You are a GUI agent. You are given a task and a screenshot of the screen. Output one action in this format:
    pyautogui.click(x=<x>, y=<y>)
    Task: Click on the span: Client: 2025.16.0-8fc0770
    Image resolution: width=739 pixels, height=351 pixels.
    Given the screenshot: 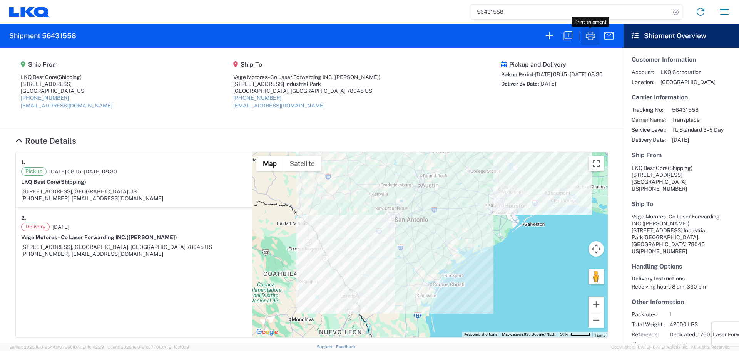 What is the action you would take?
    pyautogui.click(x=148, y=347)
    